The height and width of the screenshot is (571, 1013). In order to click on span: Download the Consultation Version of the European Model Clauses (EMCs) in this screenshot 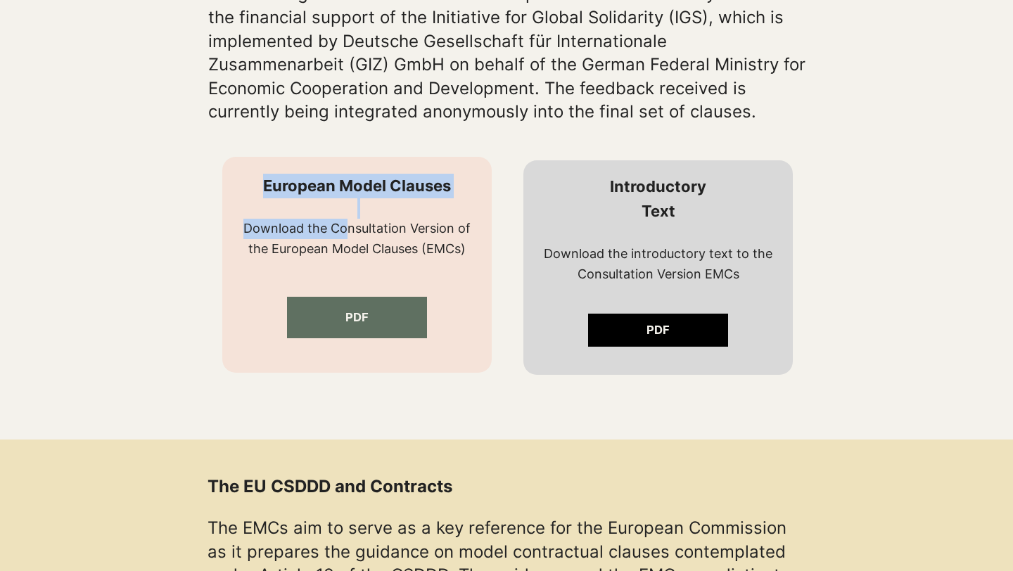, I will do `click(357, 238)`.